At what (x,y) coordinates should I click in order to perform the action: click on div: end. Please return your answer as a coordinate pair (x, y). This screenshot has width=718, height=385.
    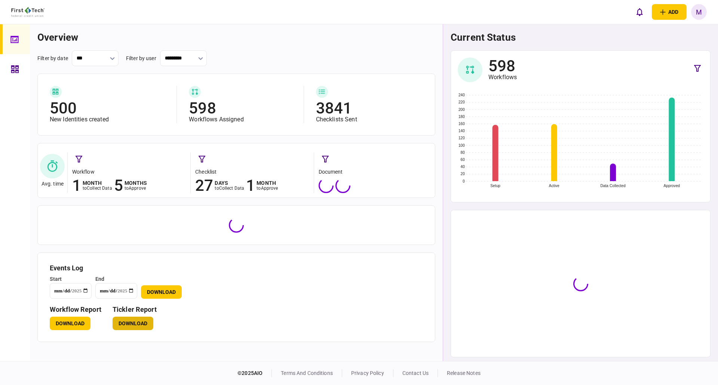
    Looking at the image, I should click on (116, 279).